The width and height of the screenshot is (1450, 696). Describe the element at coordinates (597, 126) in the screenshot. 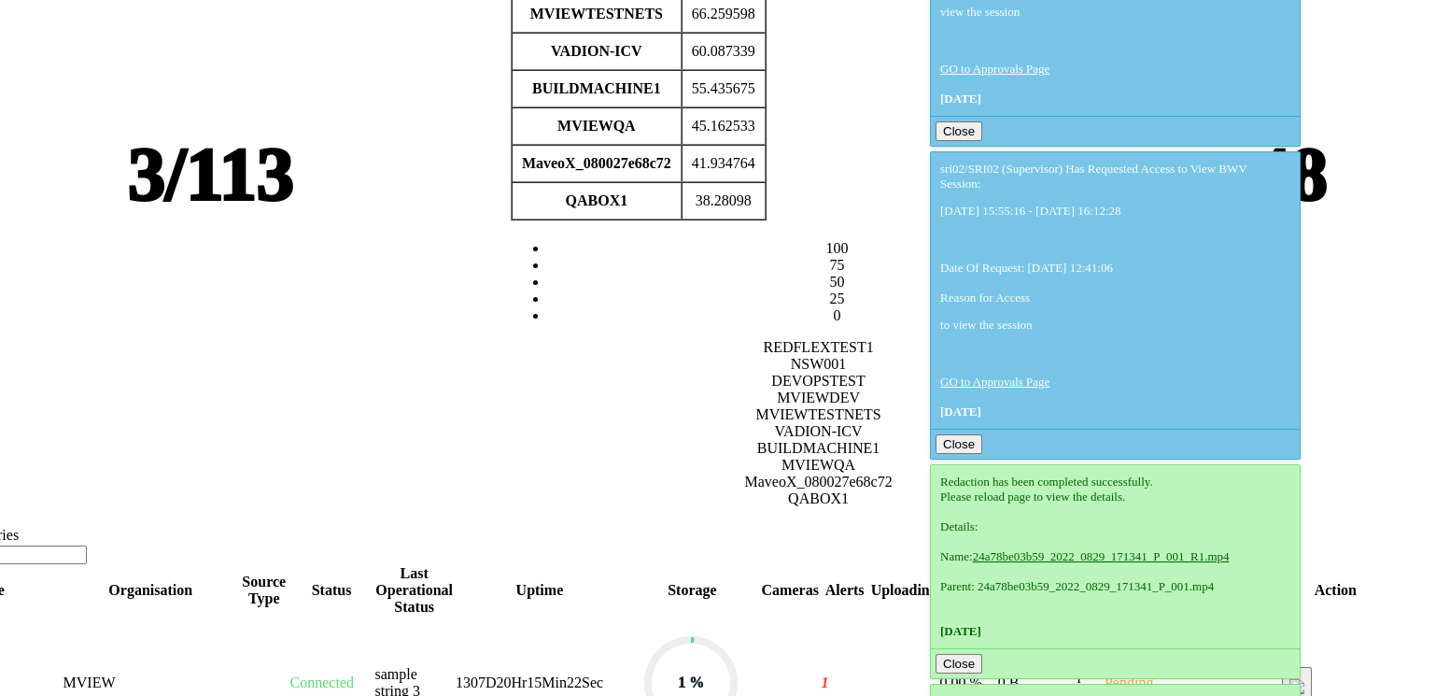

I see `th: MVIEWQA` at that location.